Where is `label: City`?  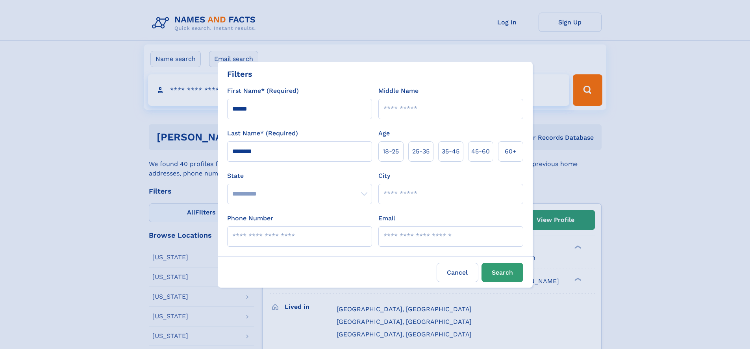 label: City is located at coordinates (384, 176).